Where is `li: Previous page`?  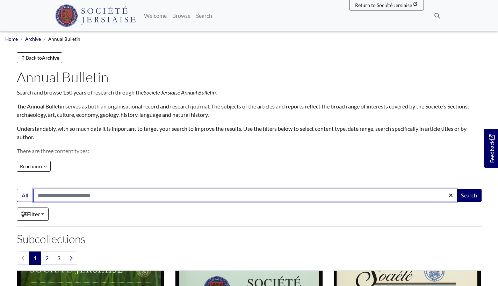
li: Previous page is located at coordinates (23, 258).